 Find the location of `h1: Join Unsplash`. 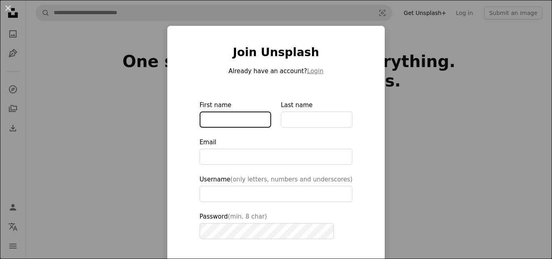

h1: Join Unsplash is located at coordinates (276, 53).